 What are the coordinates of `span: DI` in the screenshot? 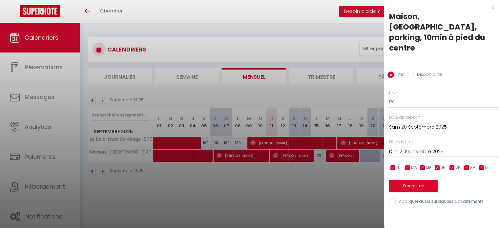 It's located at (487, 168).